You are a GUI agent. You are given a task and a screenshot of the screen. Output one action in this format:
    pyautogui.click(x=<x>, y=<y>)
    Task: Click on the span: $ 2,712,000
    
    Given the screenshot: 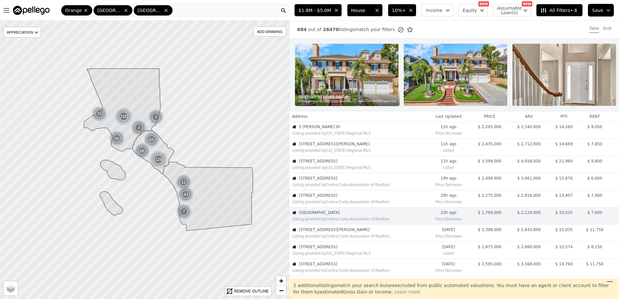 What is the action you would take?
    pyautogui.click(x=529, y=144)
    